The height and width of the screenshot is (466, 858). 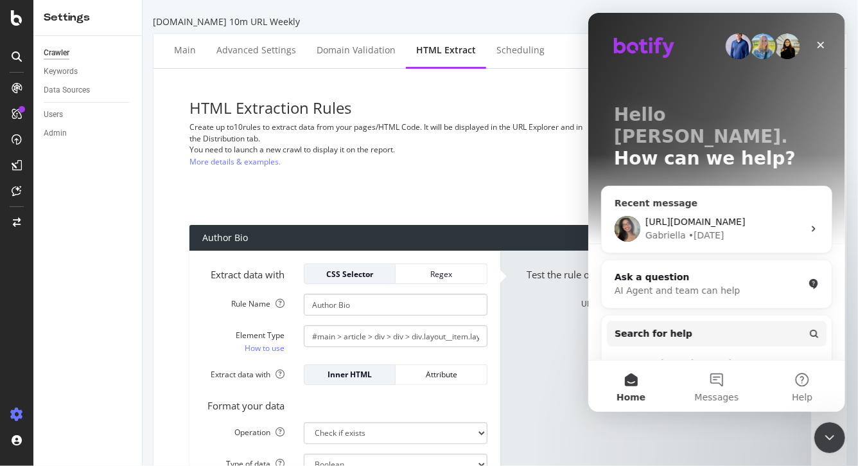 What do you see at coordinates (121, 277) in the screenshot?
I see `div: AI Agent and team can help` at bounding box center [121, 277].